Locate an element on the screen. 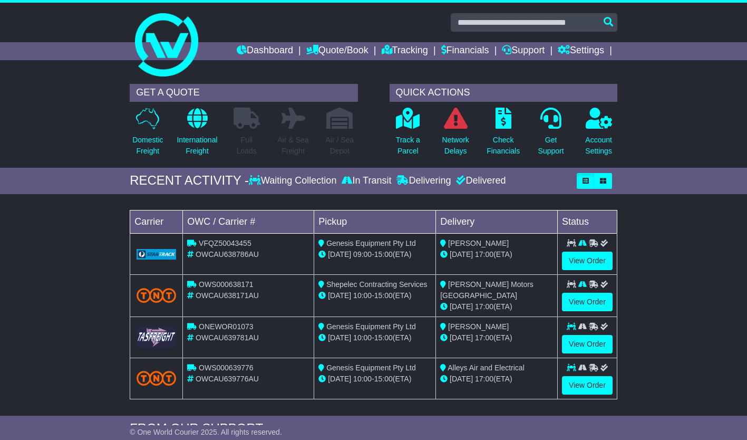 This screenshot has height=440, width=747. span: OWCAU638786AU is located at coordinates (227, 254).